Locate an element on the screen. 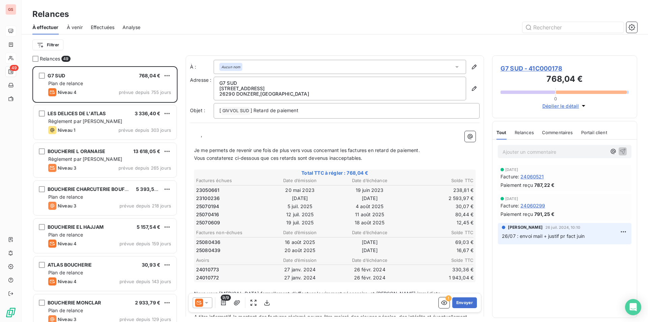 The image size is (648, 322). td: 1 943,04 € is located at coordinates (439, 277).